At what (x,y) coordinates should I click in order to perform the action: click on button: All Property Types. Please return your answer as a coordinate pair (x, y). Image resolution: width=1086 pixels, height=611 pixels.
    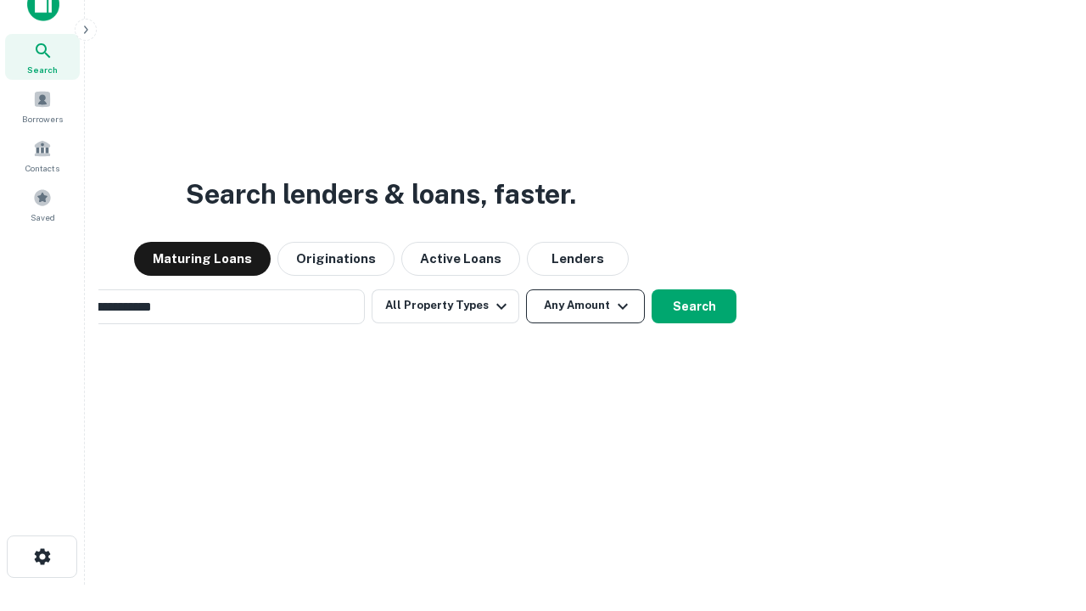
    Looking at the image, I should click on (446, 306).